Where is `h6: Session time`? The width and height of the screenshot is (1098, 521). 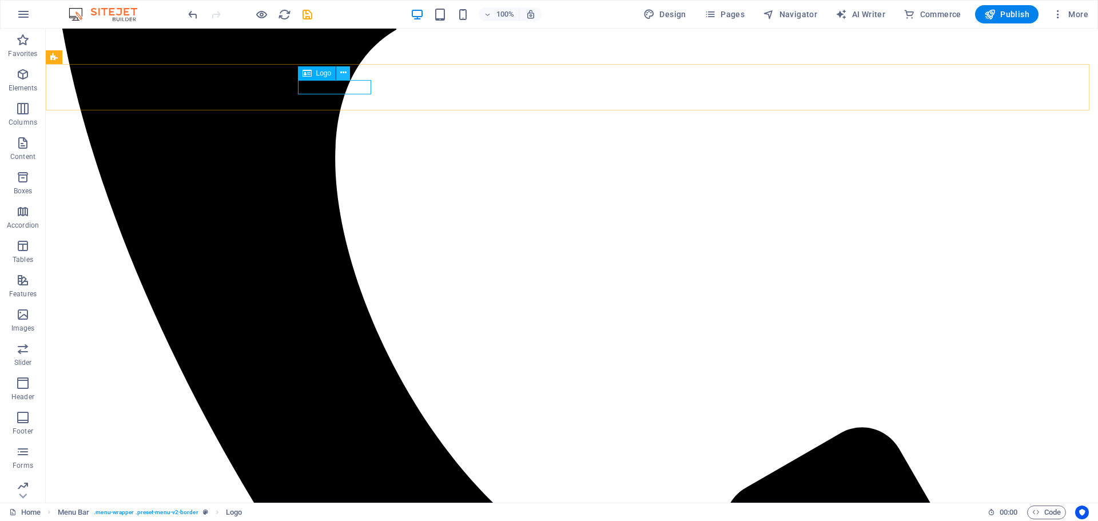
h6: Session time is located at coordinates (1003, 513).